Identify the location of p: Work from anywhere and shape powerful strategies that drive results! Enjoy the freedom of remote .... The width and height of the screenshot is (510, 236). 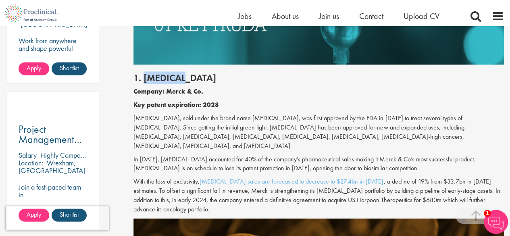
(52, 67).